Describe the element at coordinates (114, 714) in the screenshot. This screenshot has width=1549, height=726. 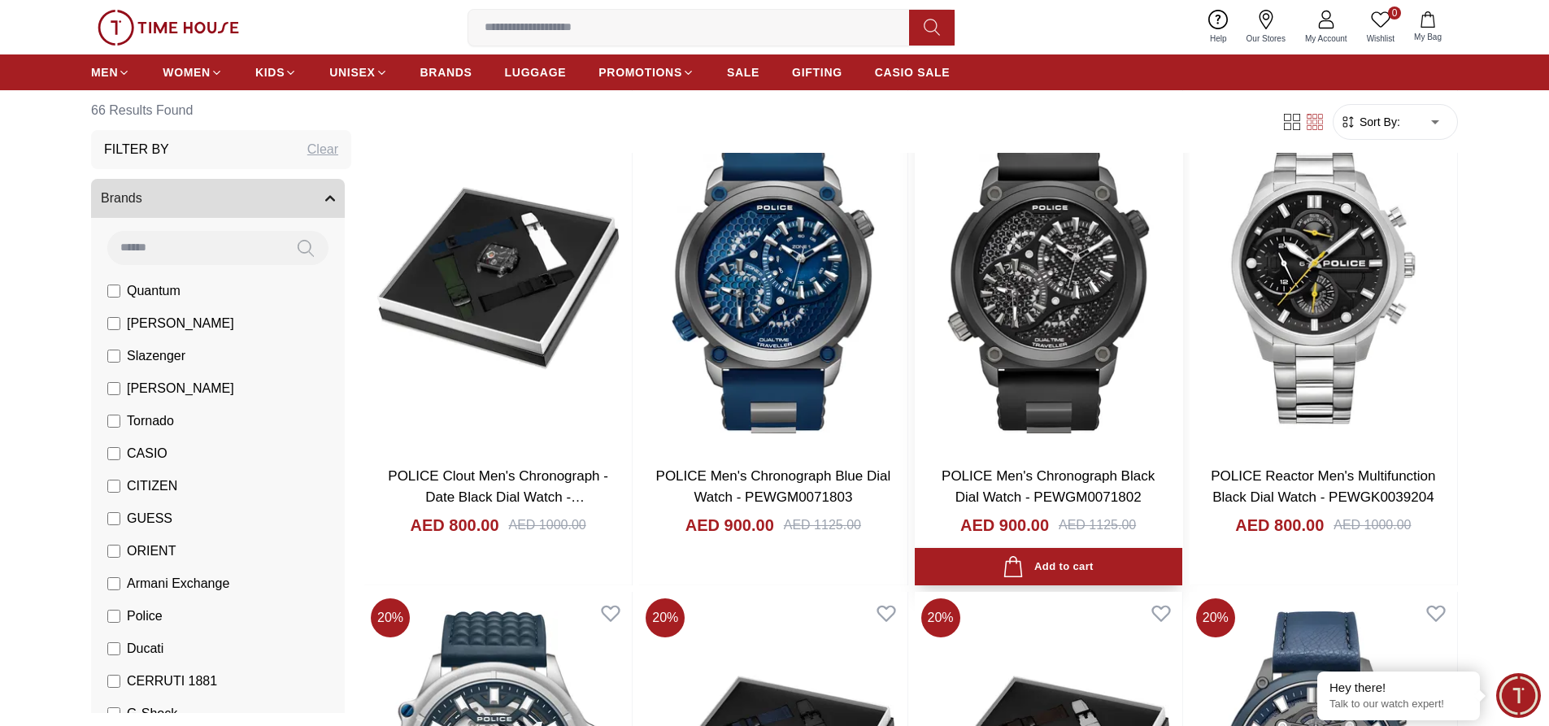
I see `input: G-Shock` at that location.